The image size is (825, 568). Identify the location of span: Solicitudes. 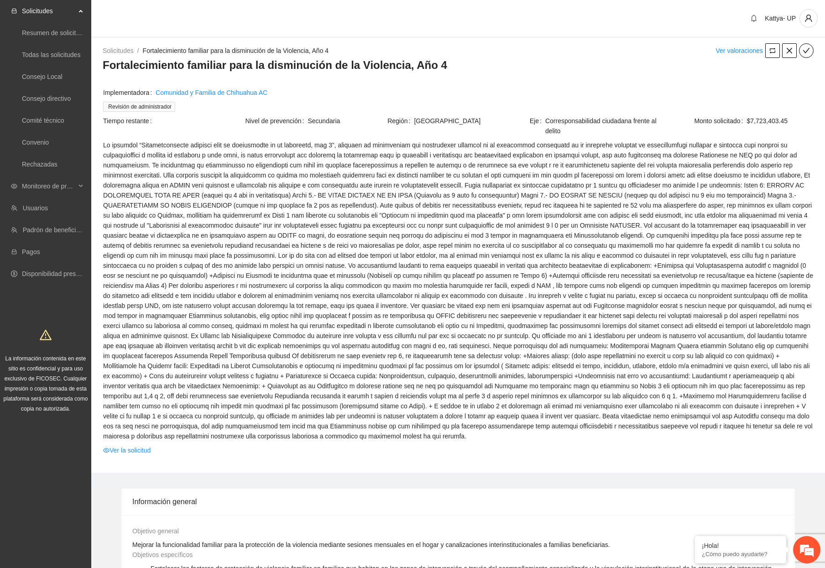
(49, 11).